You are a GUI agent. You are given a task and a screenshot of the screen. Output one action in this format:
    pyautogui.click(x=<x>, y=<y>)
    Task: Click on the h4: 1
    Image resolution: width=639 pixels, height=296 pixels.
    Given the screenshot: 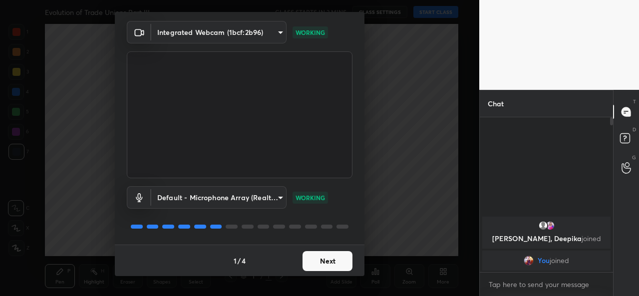 What is the action you would take?
    pyautogui.click(x=235, y=261)
    